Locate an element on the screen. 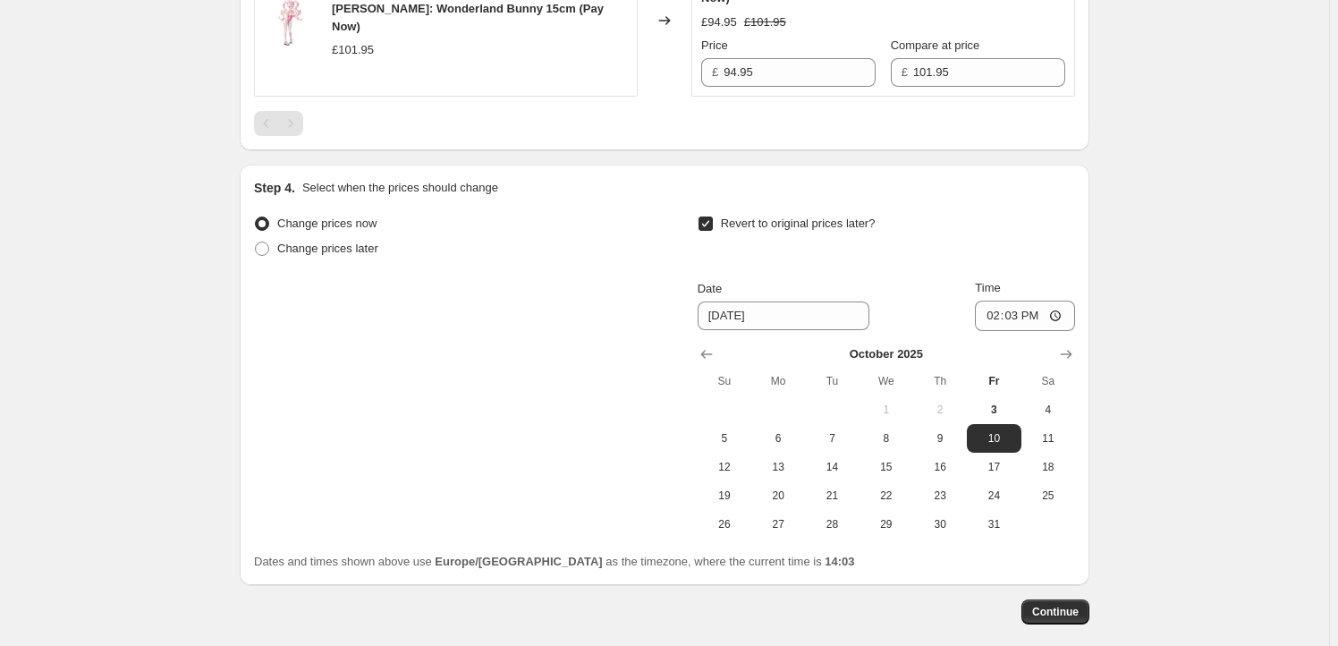 The width and height of the screenshot is (1338, 646). span: Compare at price is located at coordinates (936, 45).